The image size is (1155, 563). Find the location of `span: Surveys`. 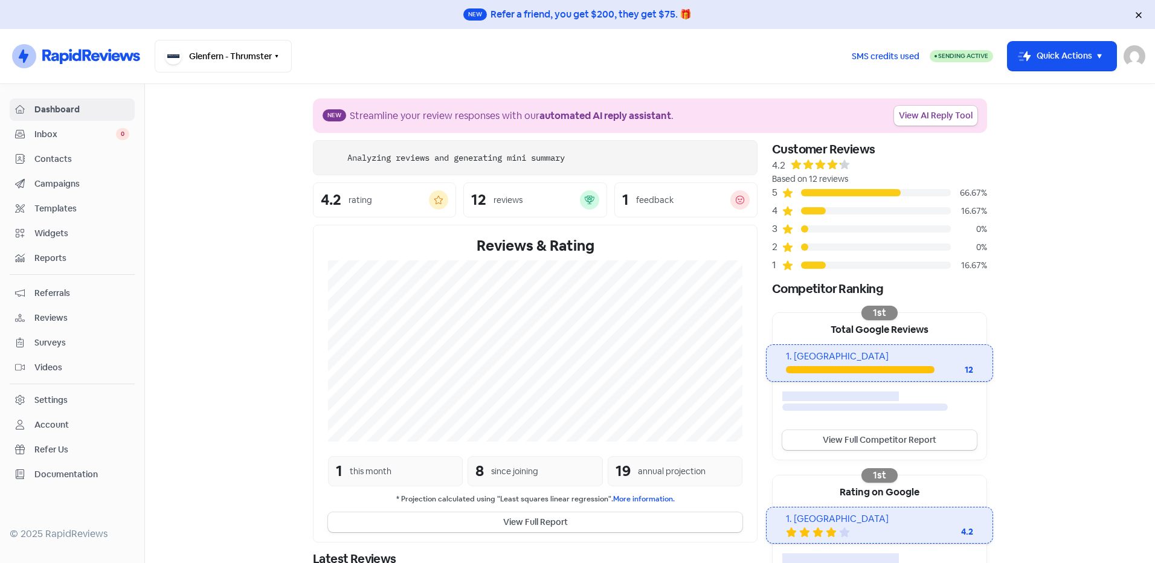

span: Surveys is located at coordinates (82, 342).